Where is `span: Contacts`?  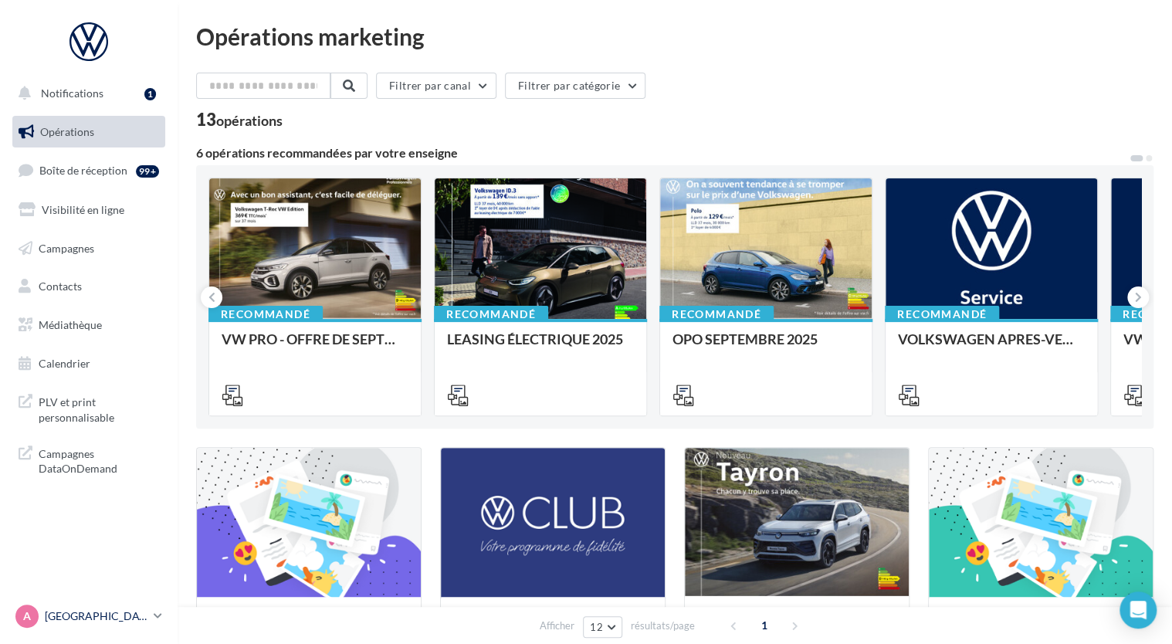 span: Contacts is located at coordinates (60, 286).